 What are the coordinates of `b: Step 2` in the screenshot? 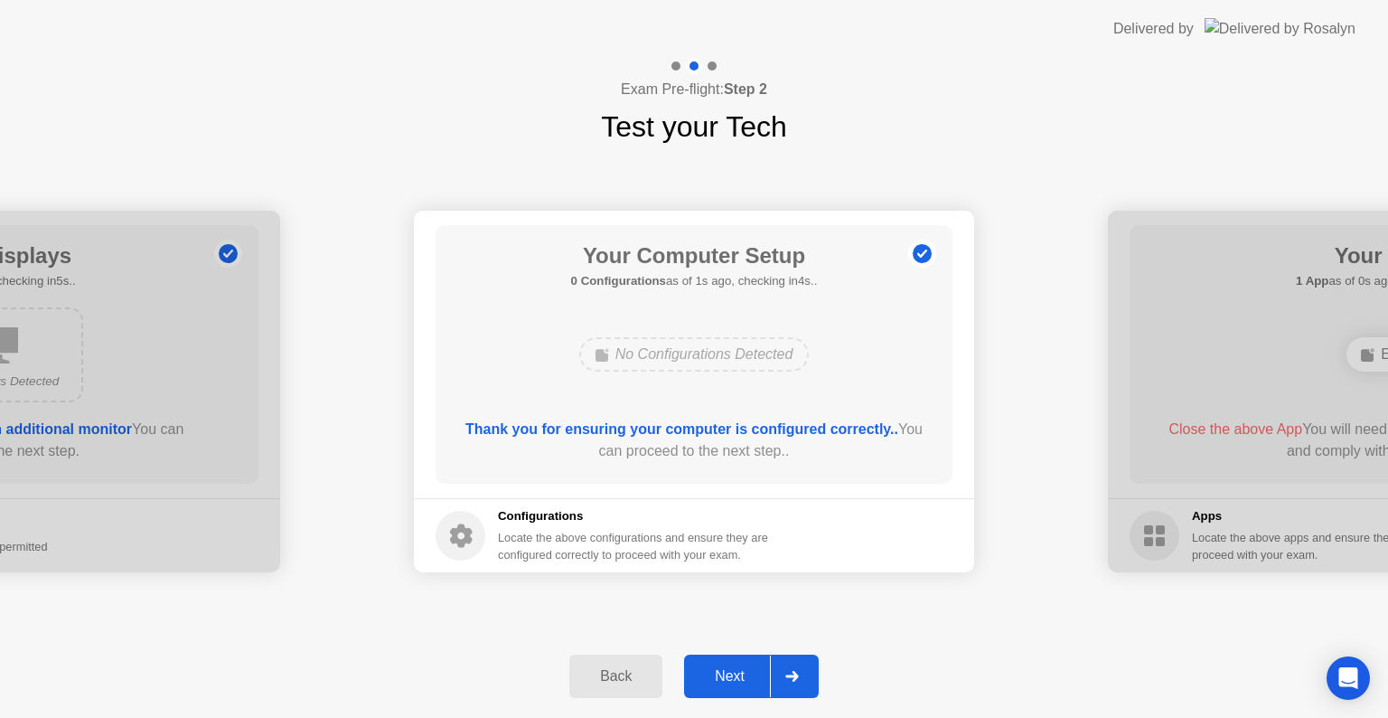 It's located at (746, 89).